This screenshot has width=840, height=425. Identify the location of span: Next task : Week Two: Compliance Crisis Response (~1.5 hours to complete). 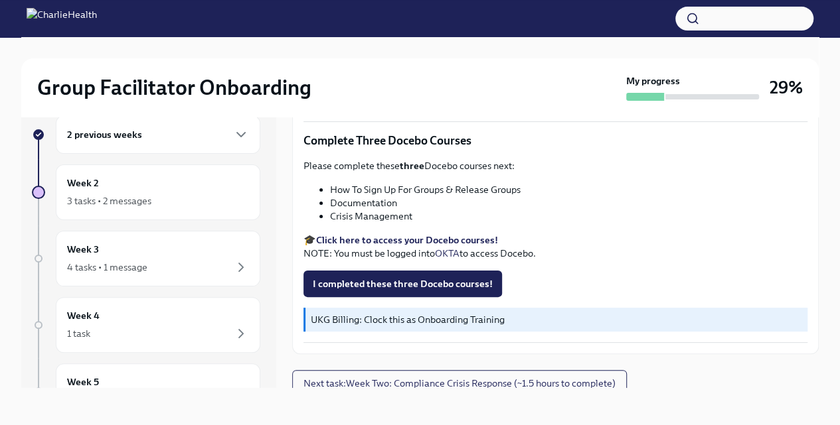
(459, 384).